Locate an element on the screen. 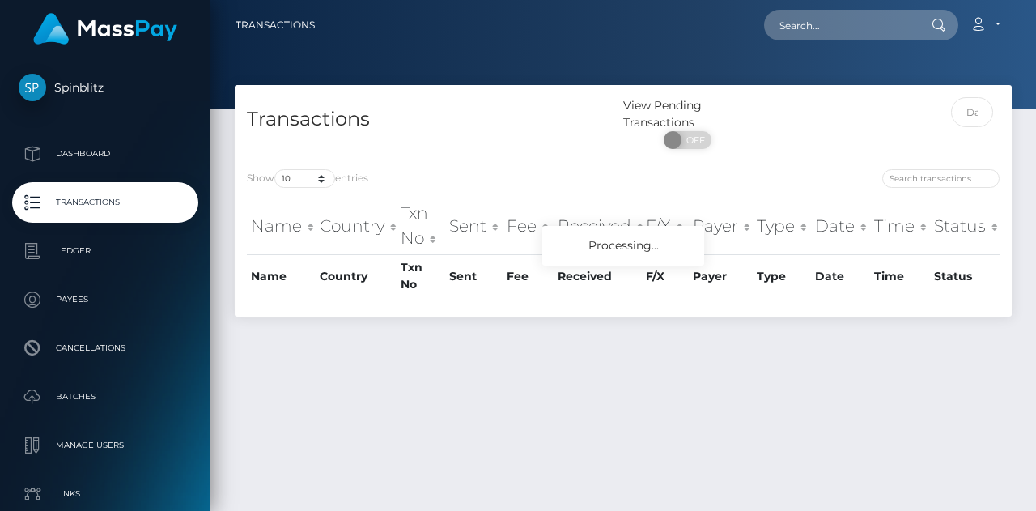 The image size is (1036, 511). img: MassPay Logo is located at coordinates (105, 28).